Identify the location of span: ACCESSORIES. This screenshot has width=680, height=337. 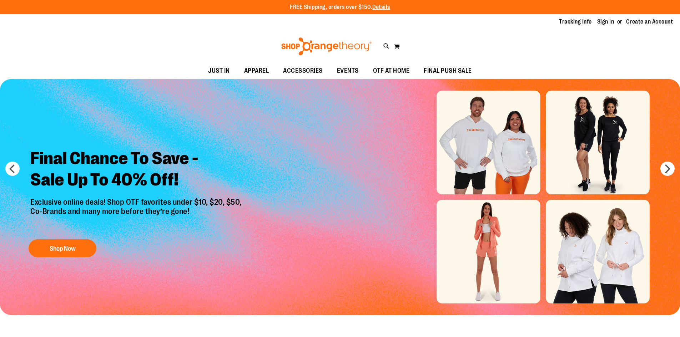
(303, 71).